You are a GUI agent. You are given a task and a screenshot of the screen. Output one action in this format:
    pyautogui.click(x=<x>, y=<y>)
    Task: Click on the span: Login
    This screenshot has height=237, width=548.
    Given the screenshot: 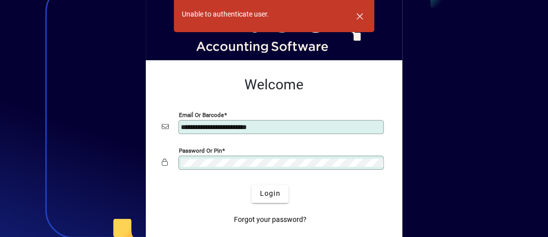 What is the action you would take?
    pyautogui.click(x=270, y=193)
    